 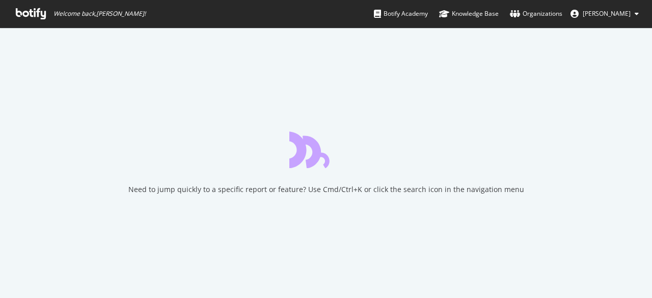 What do you see at coordinates (536, 14) in the screenshot?
I see `div: Organizations` at bounding box center [536, 14].